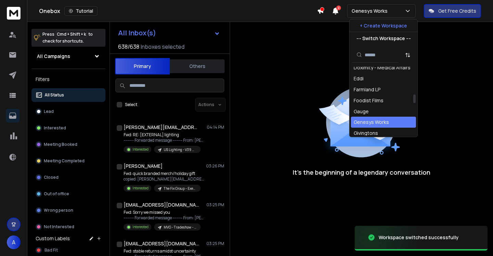  I want to click on p: Genesys Works, so click(371, 11).